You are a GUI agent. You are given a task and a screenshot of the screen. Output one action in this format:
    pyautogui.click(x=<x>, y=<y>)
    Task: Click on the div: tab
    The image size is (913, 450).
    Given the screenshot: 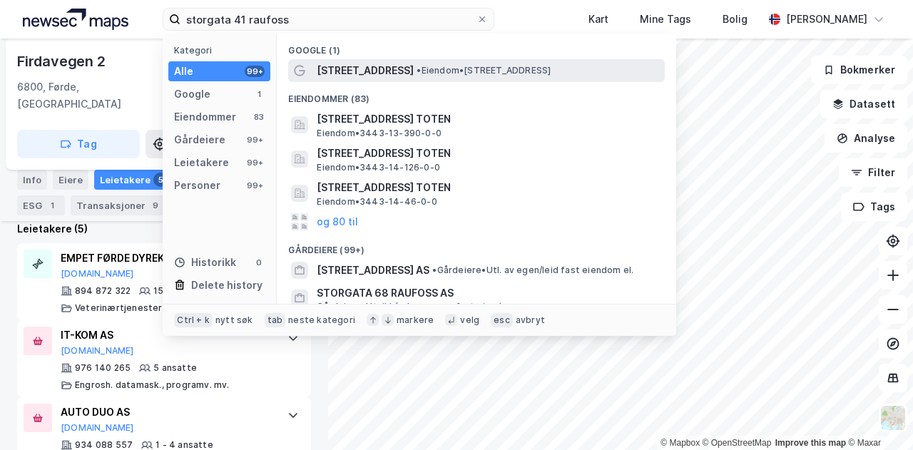 What is the action you would take?
    pyautogui.click(x=275, y=320)
    